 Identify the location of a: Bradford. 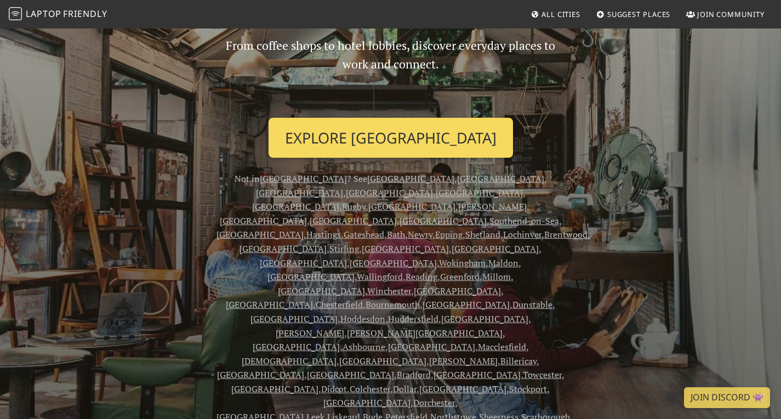
(414, 375).